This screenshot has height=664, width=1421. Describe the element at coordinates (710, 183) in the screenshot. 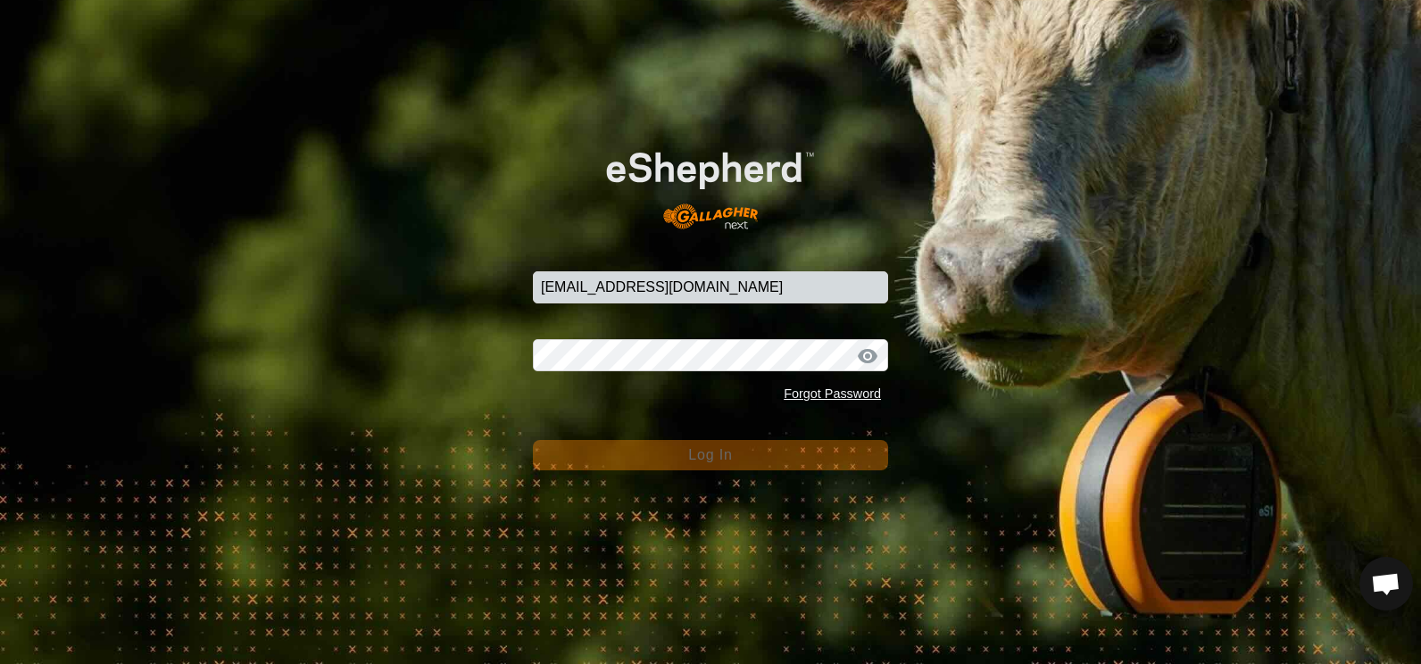

I see `img: E-shepherd Logo` at that location.